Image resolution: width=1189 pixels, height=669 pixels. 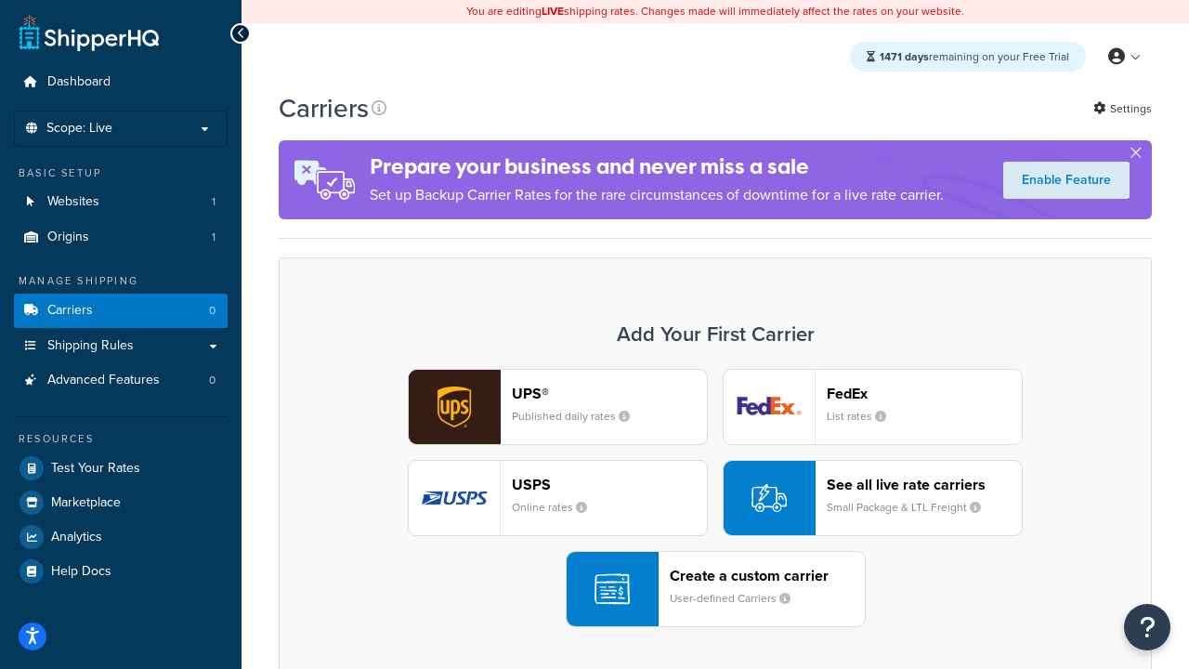 I want to click on header: Create a custom carrier, so click(x=767, y=575).